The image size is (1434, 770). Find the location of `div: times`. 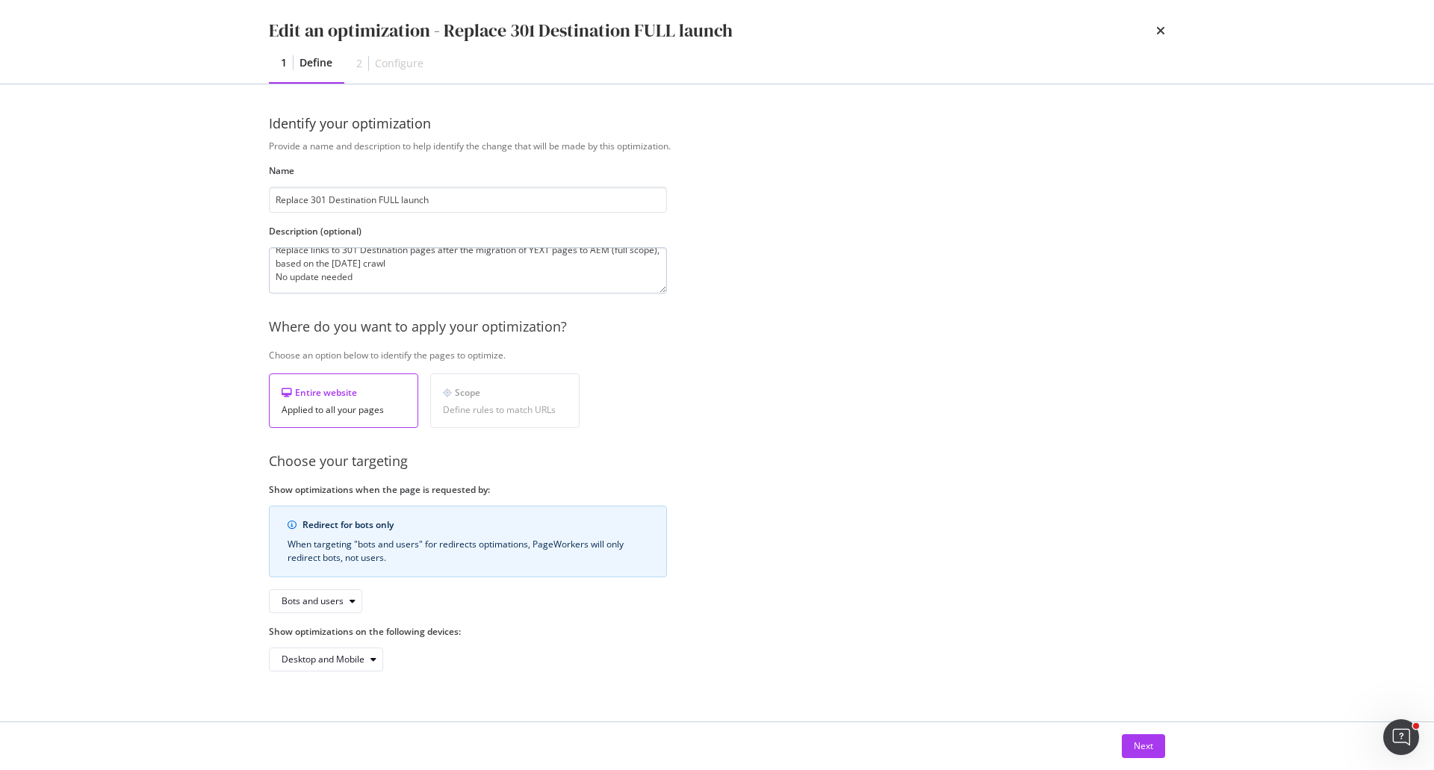

div: times is located at coordinates (1161, 31).